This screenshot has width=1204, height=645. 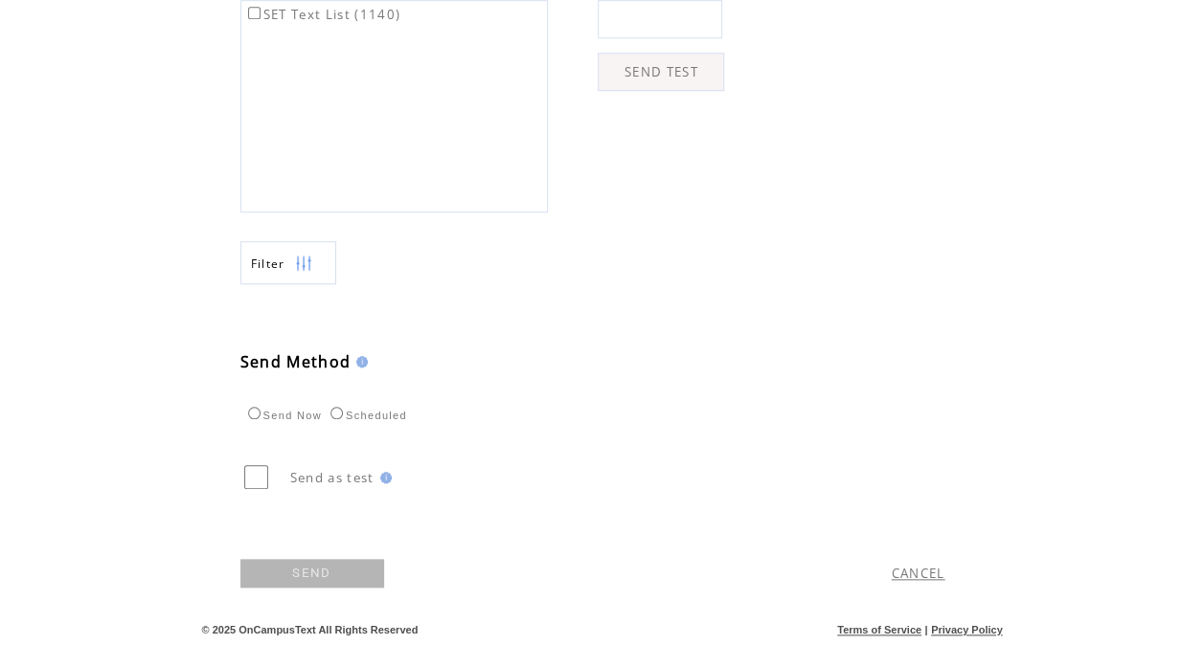 What do you see at coordinates (288, 262) in the screenshot?
I see `a: Filter` at bounding box center [288, 262].